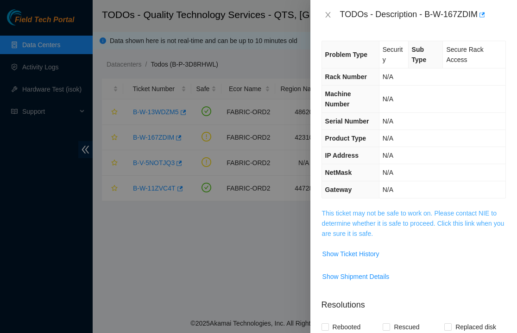 The height and width of the screenshot is (333, 517). I want to click on span: IP Address, so click(342, 156).